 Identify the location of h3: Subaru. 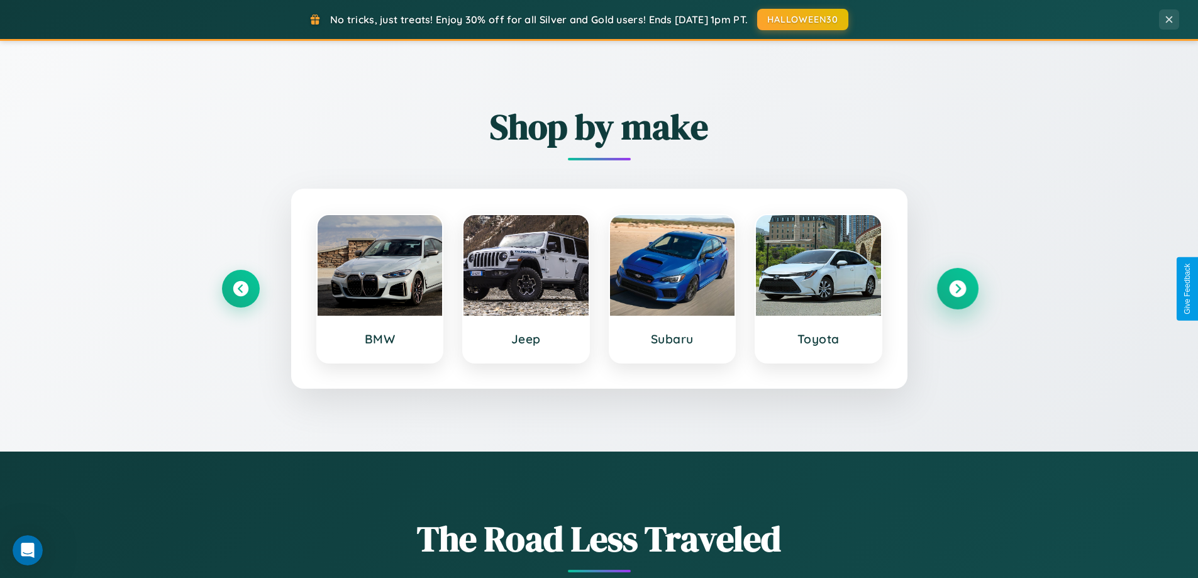
(672, 339).